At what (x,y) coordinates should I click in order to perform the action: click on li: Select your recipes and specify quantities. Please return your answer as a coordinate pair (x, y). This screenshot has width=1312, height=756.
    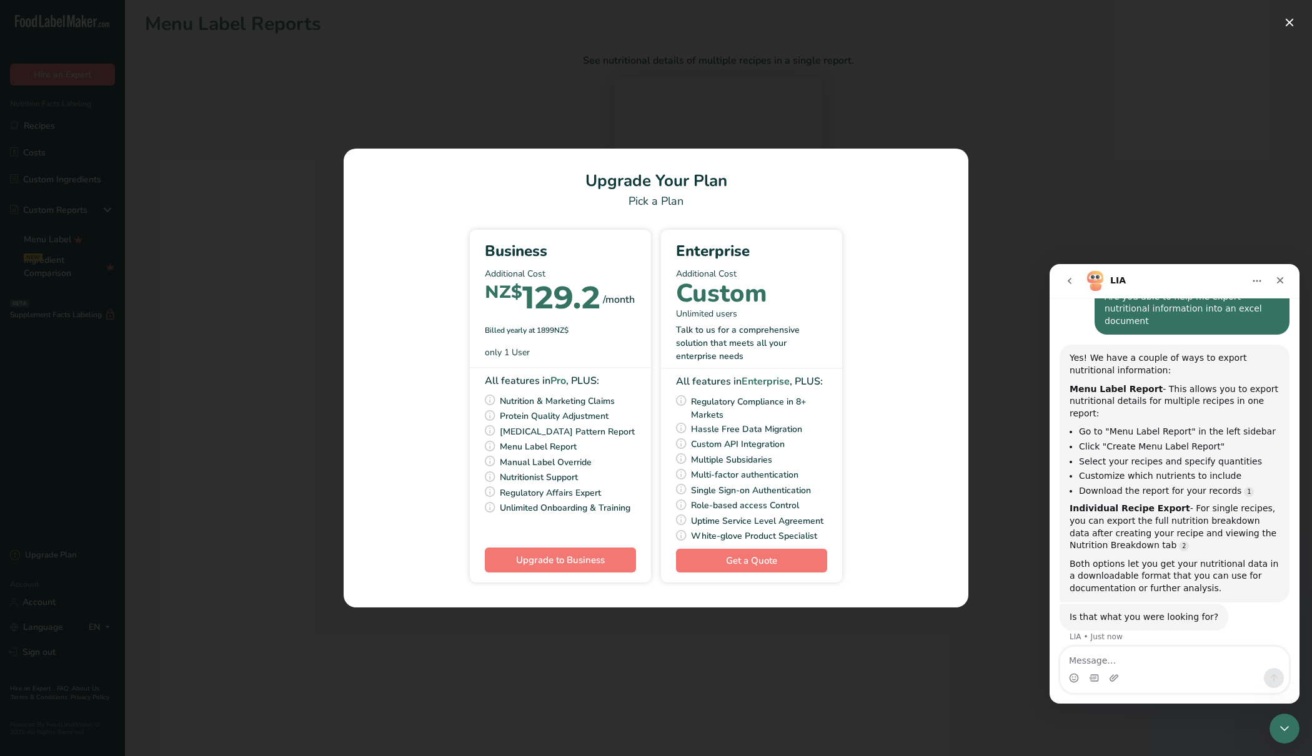
    Looking at the image, I should click on (129, 197).